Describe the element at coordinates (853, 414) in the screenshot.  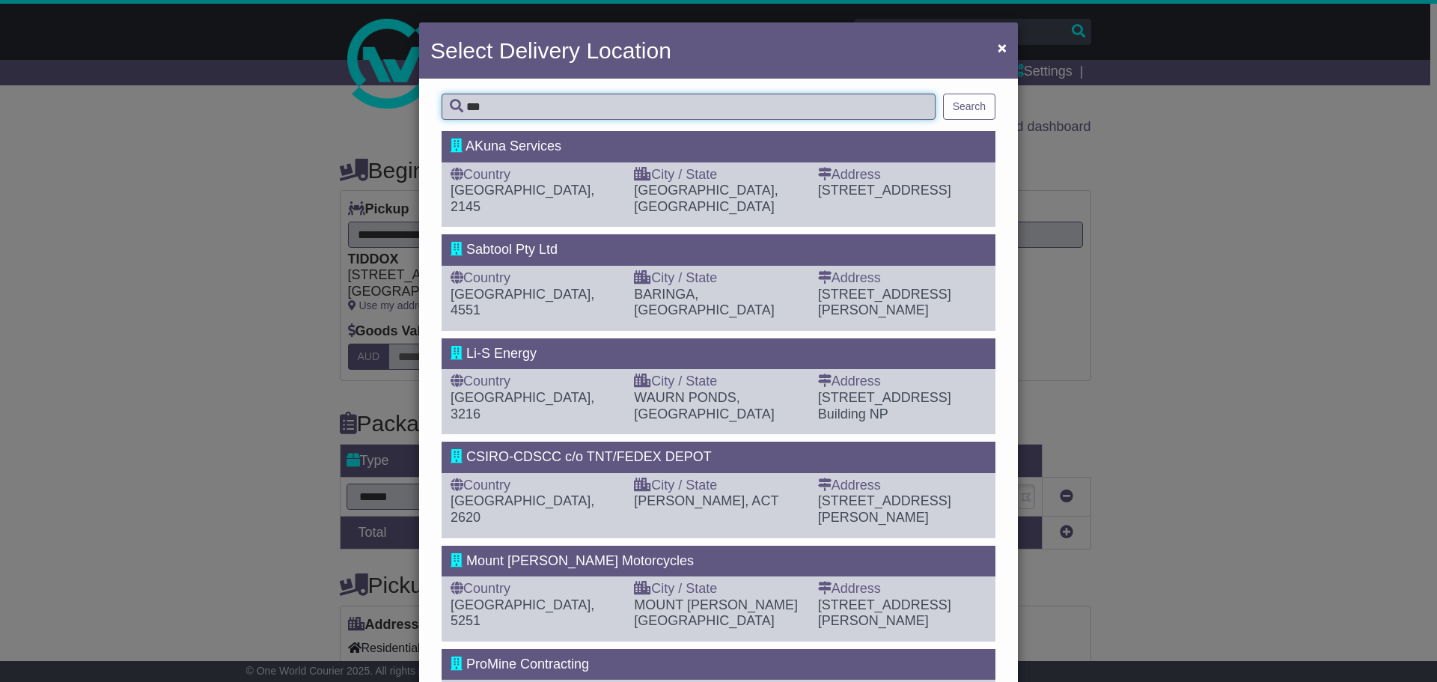
I see `span: Building NP` at that location.